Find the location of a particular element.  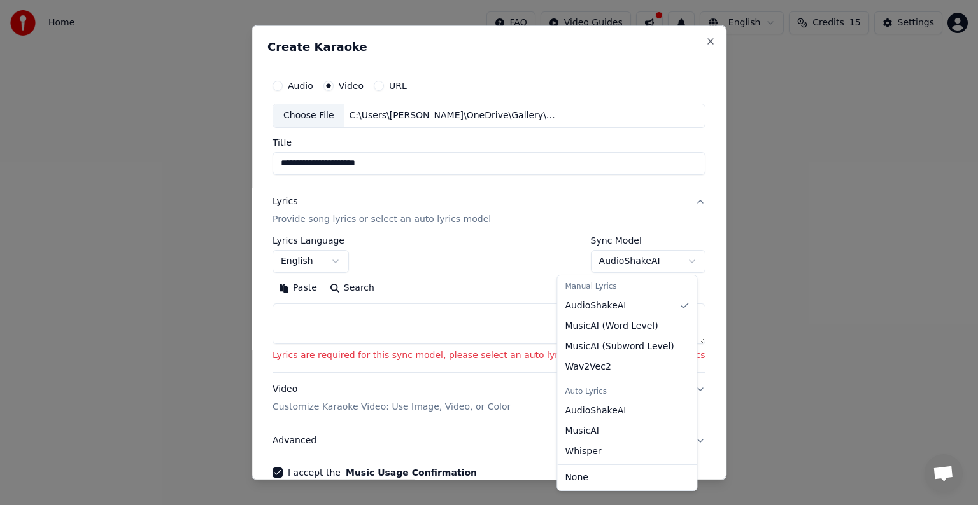

div: Auto Lyrics is located at coordinates (626, 392).